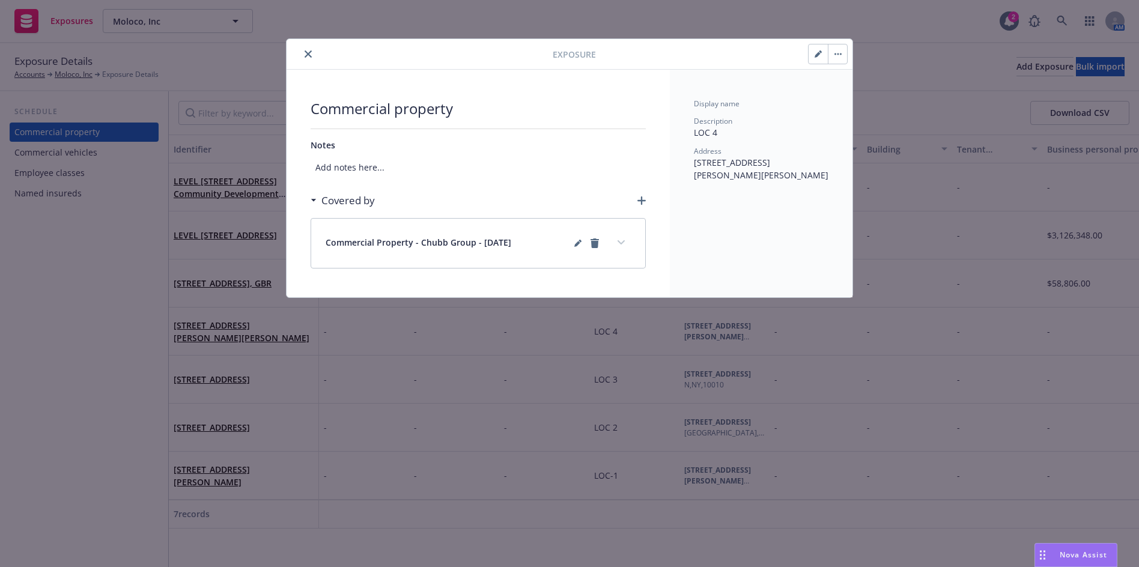 The width and height of the screenshot is (1139, 567). I want to click on button: expand content, so click(621, 243).